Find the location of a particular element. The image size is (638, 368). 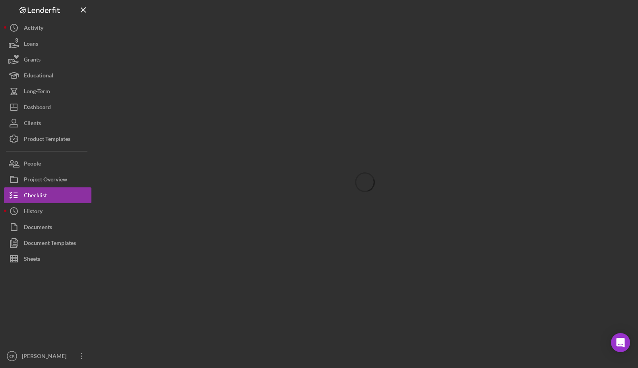

div: Long-Term is located at coordinates (37, 92).